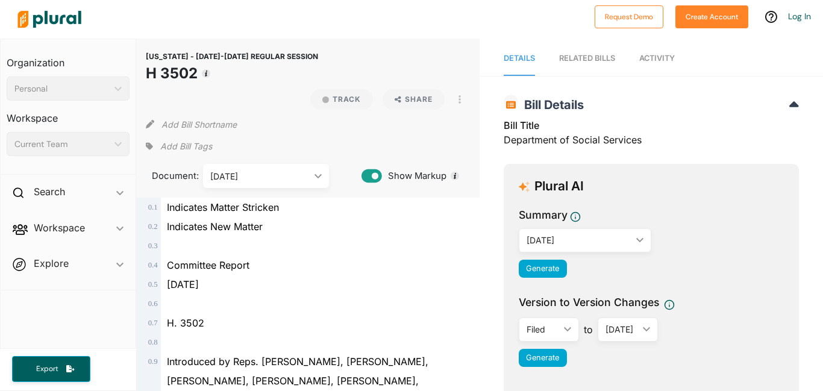 This screenshot has height=391, width=823. I want to click on h1: H 3502, so click(232, 73).